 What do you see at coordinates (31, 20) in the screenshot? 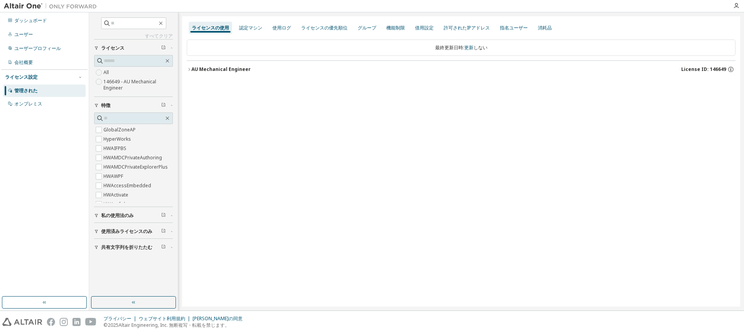
I see `font: ダッシュボード` at bounding box center [31, 20].